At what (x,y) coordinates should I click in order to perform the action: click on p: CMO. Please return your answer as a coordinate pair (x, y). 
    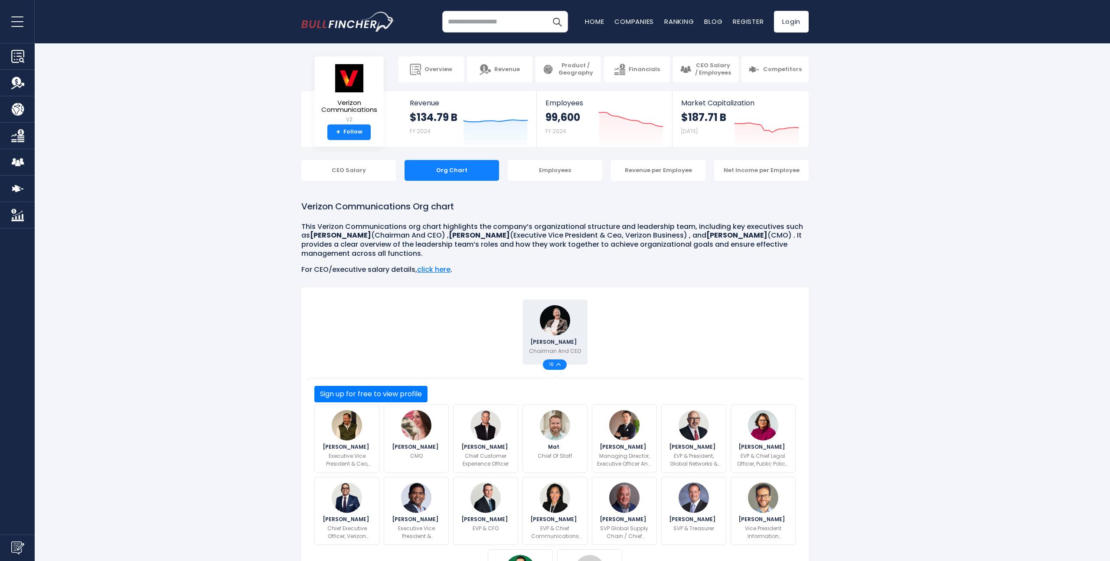
    Looking at the image, I should click on (416, 456).